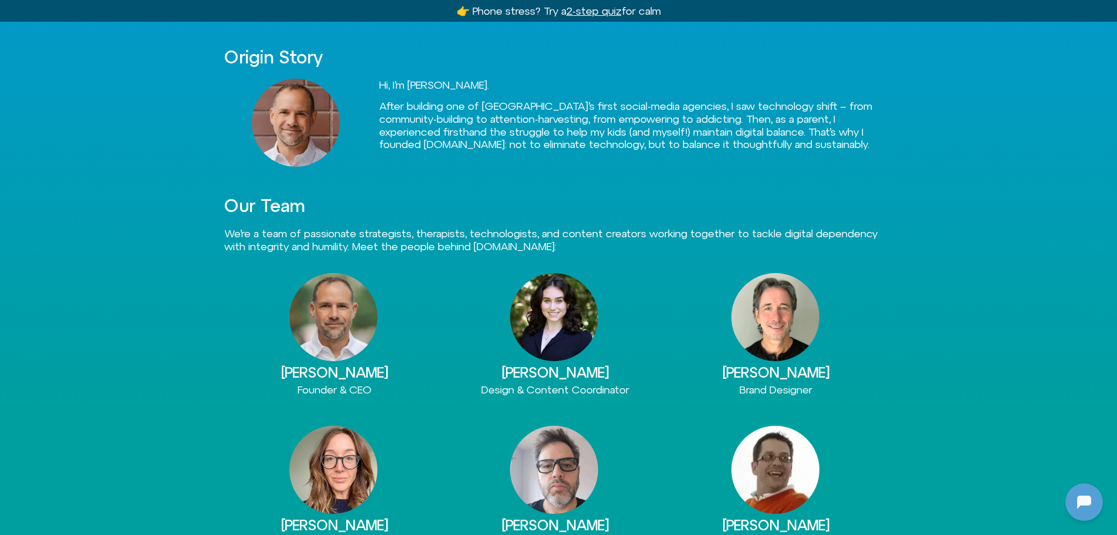 The height and width of the screenshot is (535, 1117). What do you see at coordinates (195, 15) in the screenshot?
I see `svg: Restart Conversation Button` at bounding box center [195, 15].